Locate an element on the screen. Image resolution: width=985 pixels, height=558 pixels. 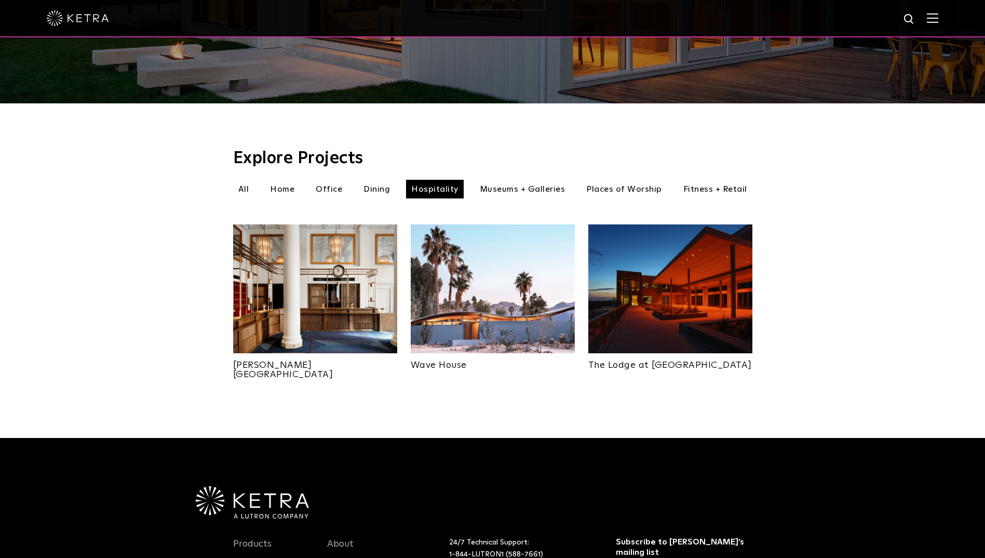
li: Fitness + Retail is located at coordinates (715, 189).